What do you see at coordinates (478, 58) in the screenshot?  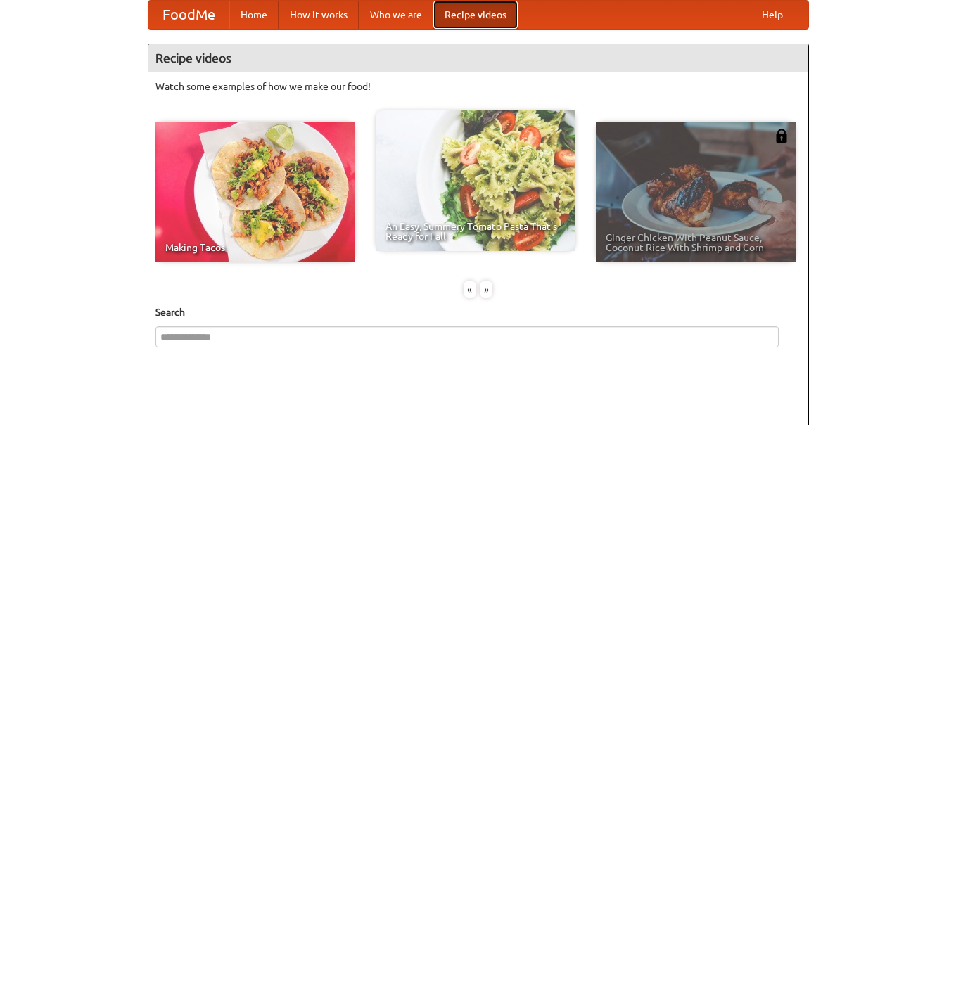 I see `h4: Recipe videos` at bounding box center [478, 58].